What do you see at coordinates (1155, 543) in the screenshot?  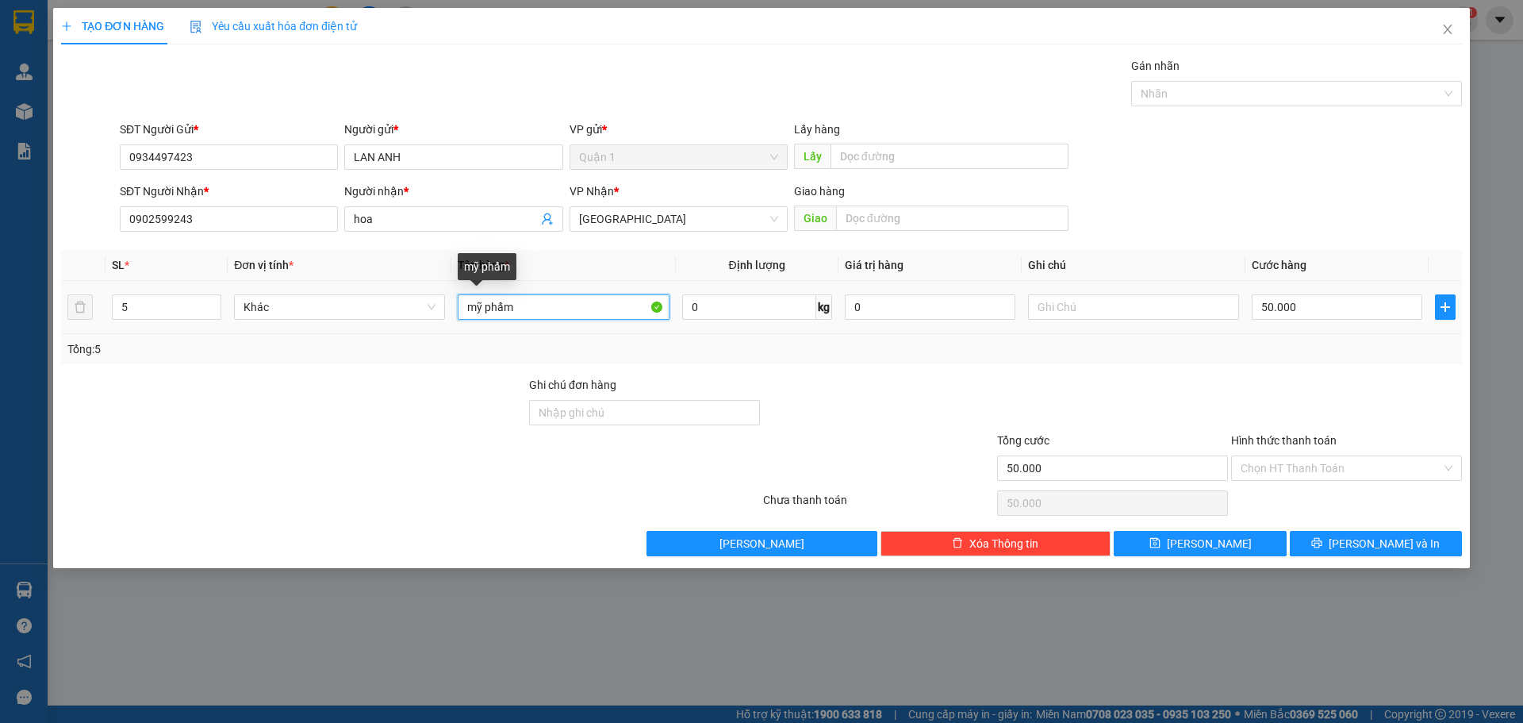 I see `span: save` at bounding box center [1155, 543].